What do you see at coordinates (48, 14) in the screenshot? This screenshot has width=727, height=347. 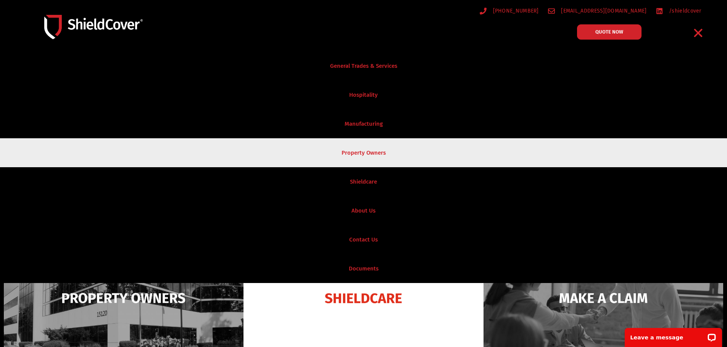 I see `p: Leave a message` at bounding box center [48, 14].